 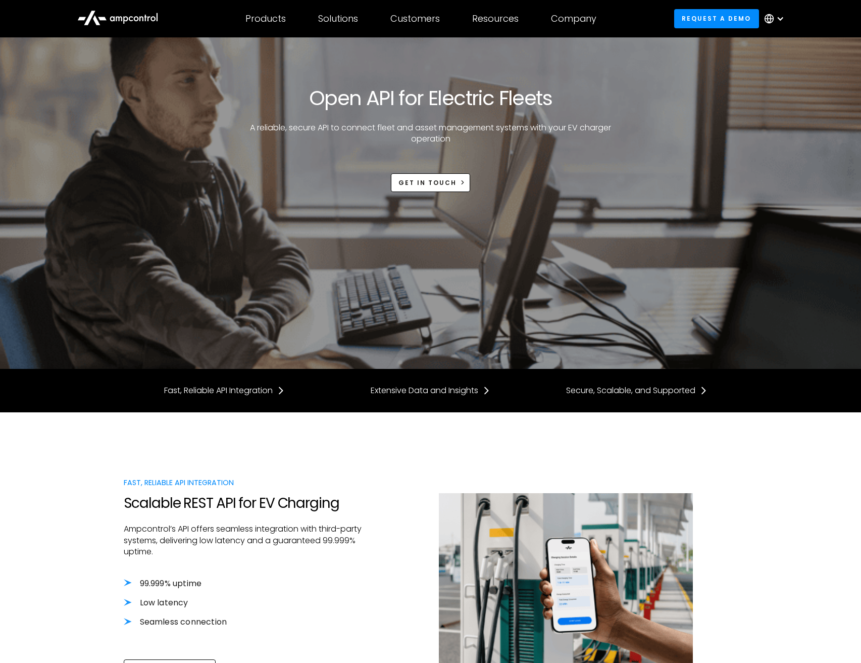 I want to click on h1: Open API for Electric Fleets, so click(x=430, y=98).